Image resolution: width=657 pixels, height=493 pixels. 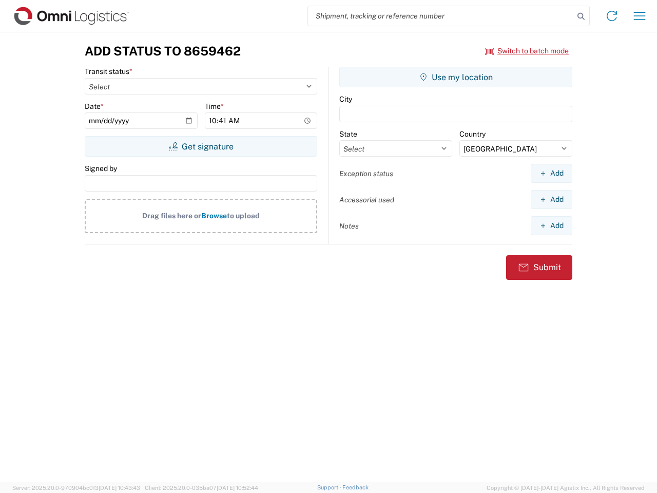 What do you see at coordinates (201, 146) in the screenshot?
I see `button: Get signature` at bounding box center [201, 146].